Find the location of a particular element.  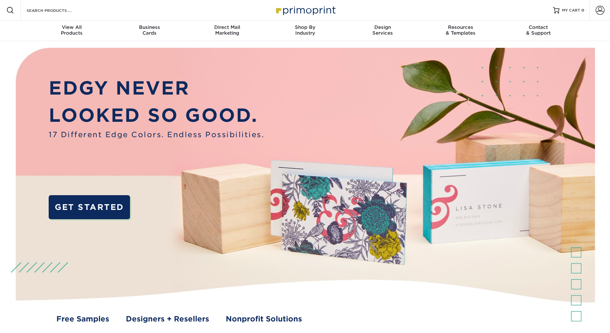

span: Contact is located at coordinates (538, 27).